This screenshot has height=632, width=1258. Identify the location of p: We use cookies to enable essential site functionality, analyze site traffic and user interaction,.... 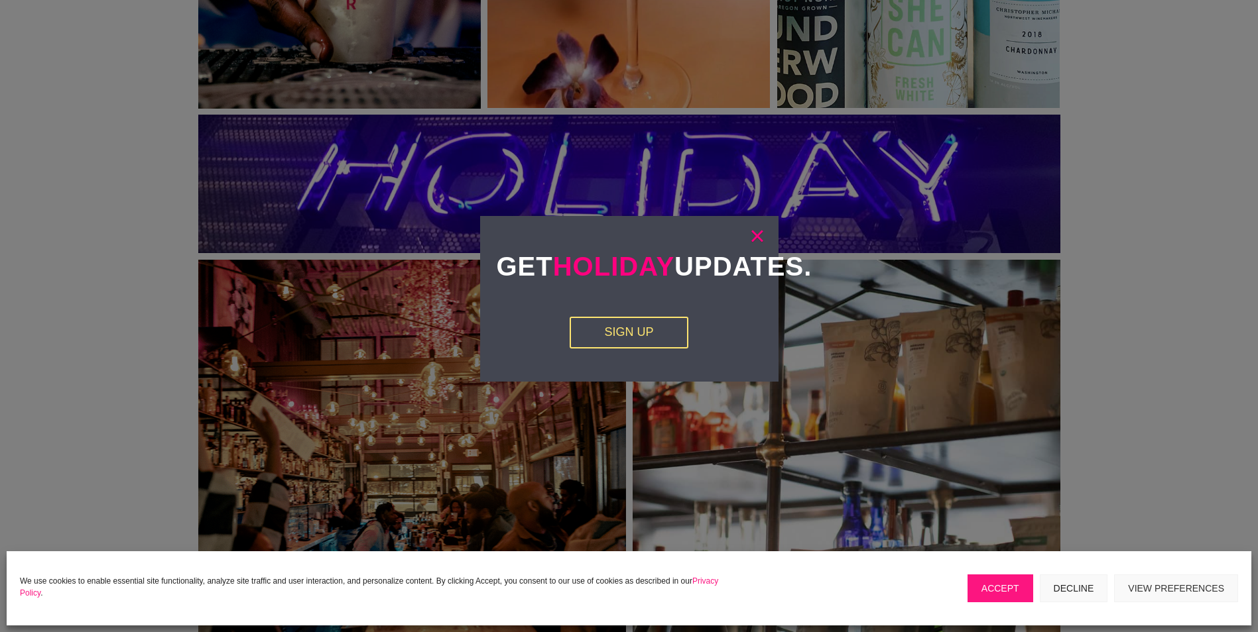
(376, 587).